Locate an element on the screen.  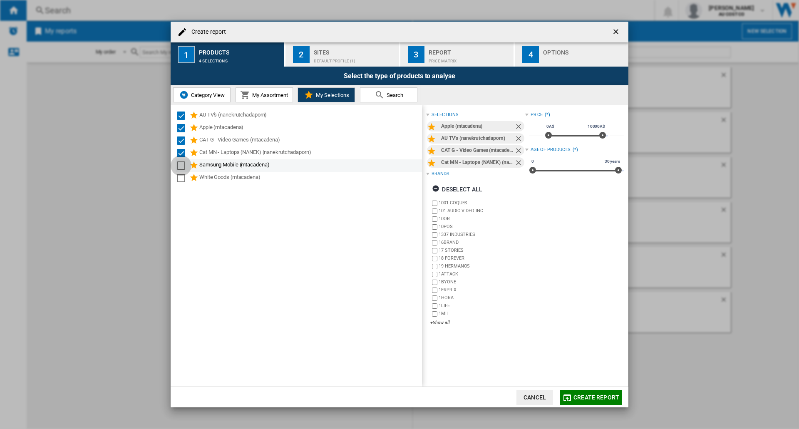
div: 4 selections is located at coordinates (240, 59).